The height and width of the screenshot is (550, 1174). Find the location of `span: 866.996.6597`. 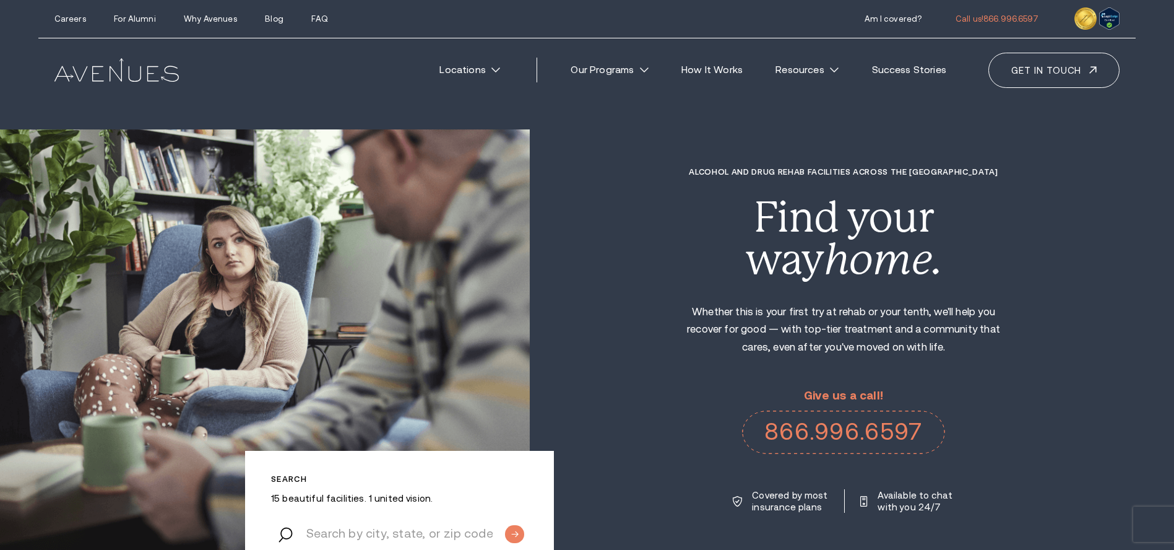

span: 866.996.6597 is located at coordinates (1011, 19).